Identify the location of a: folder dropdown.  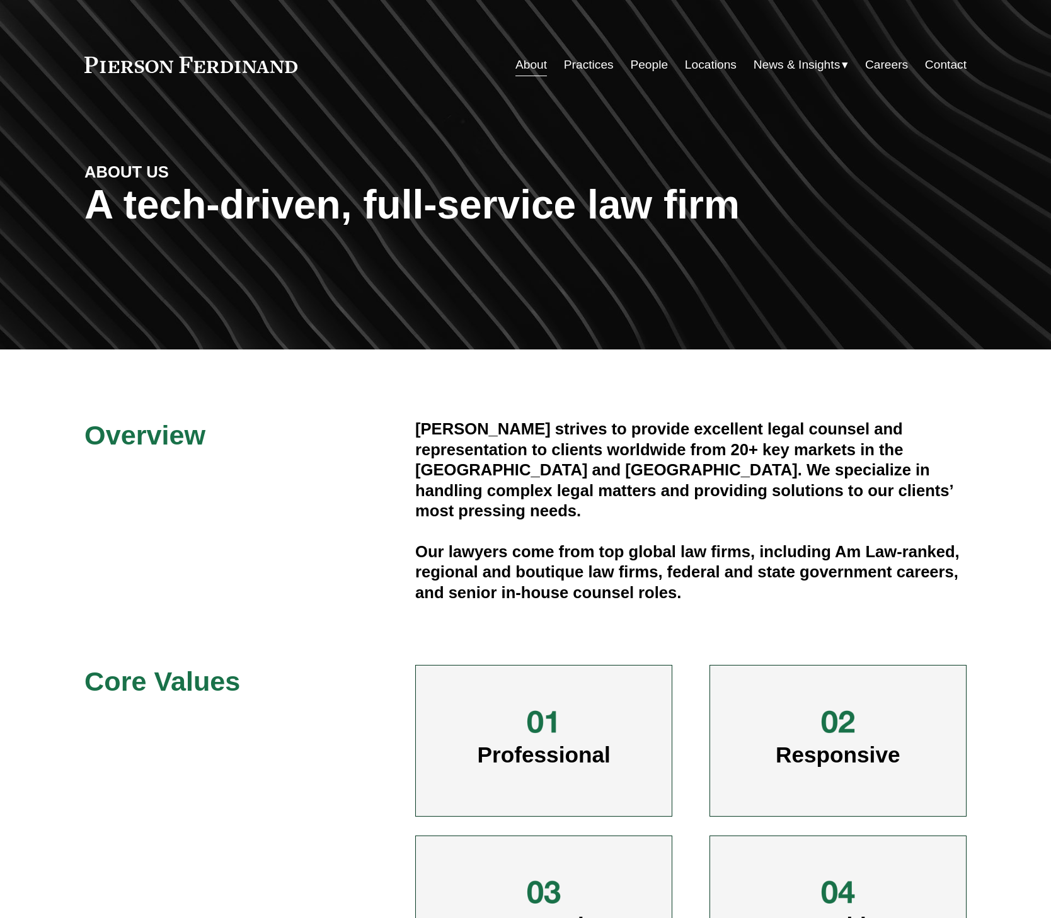
(800, 65).